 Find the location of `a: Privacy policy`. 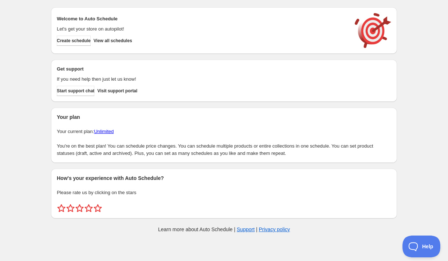

a: Privacy policy is located at coordinates (274, 230).